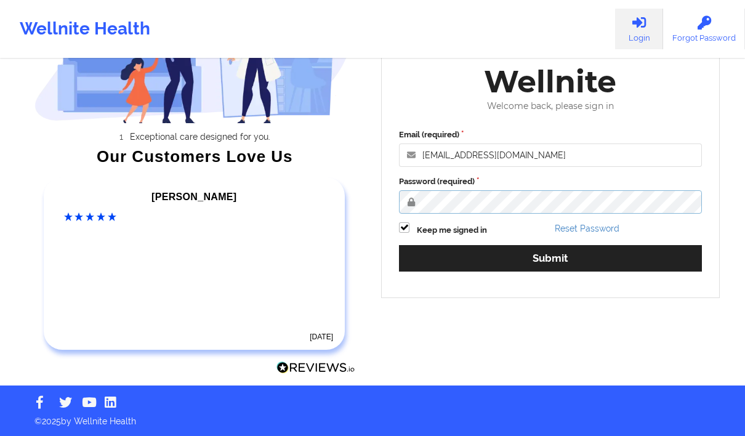 Image resolution: width=745 pixels, height=436 pixels. Describe the element at coordinates (316, 369) in the screenshot. I see `a: Reviews.io Logo` at that location.